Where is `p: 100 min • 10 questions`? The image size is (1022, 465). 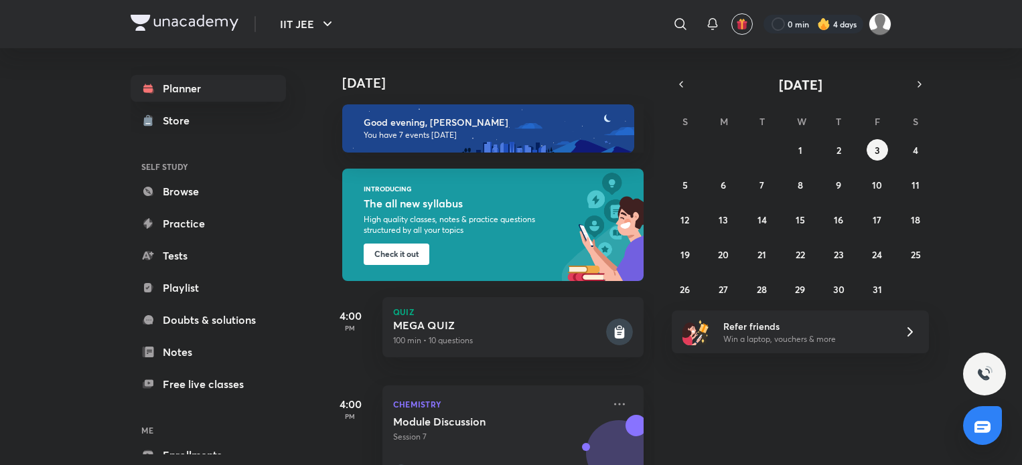 p: 100 min • 10 questions is located at coordinates (498, 341).